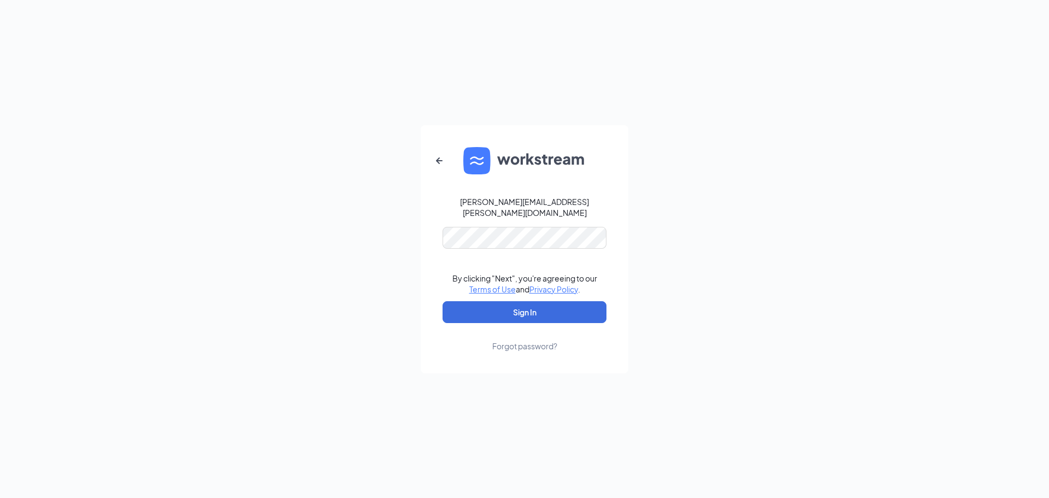  I want to click on a: Terms of Use, so click(492, 289).